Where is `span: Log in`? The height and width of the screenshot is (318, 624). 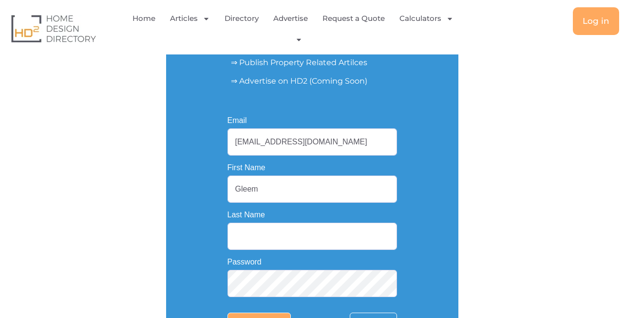
span: Log in is located at coordinates (595, 21).